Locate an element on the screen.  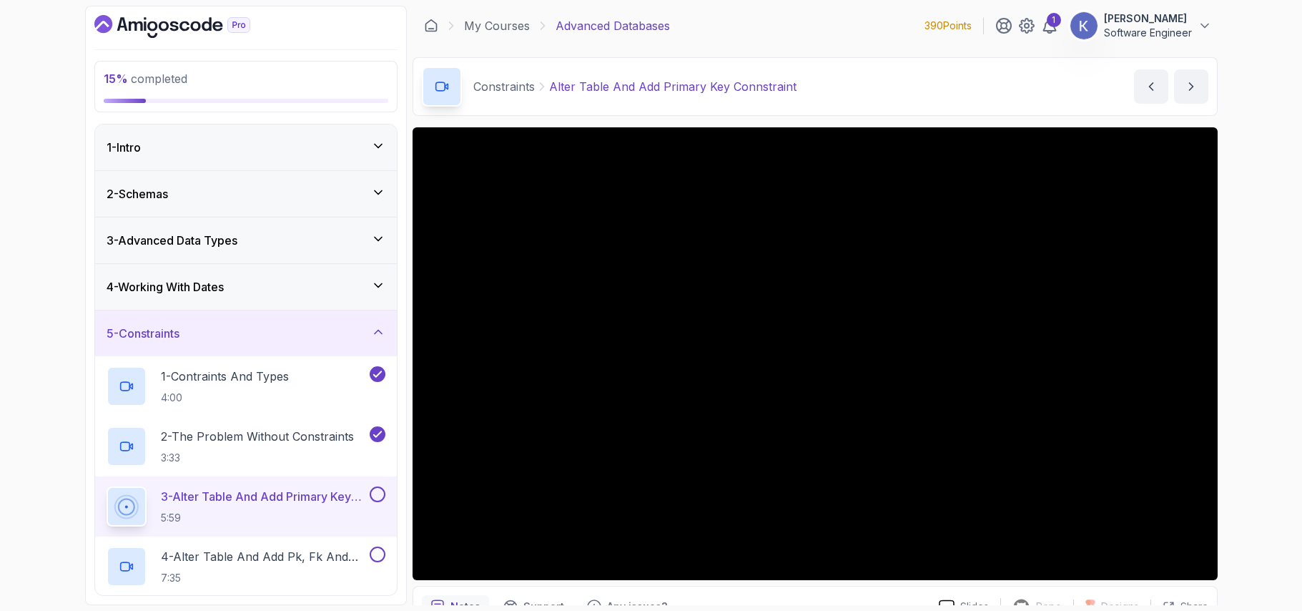
button: 1-Intro is located at coordinates (246, 147).